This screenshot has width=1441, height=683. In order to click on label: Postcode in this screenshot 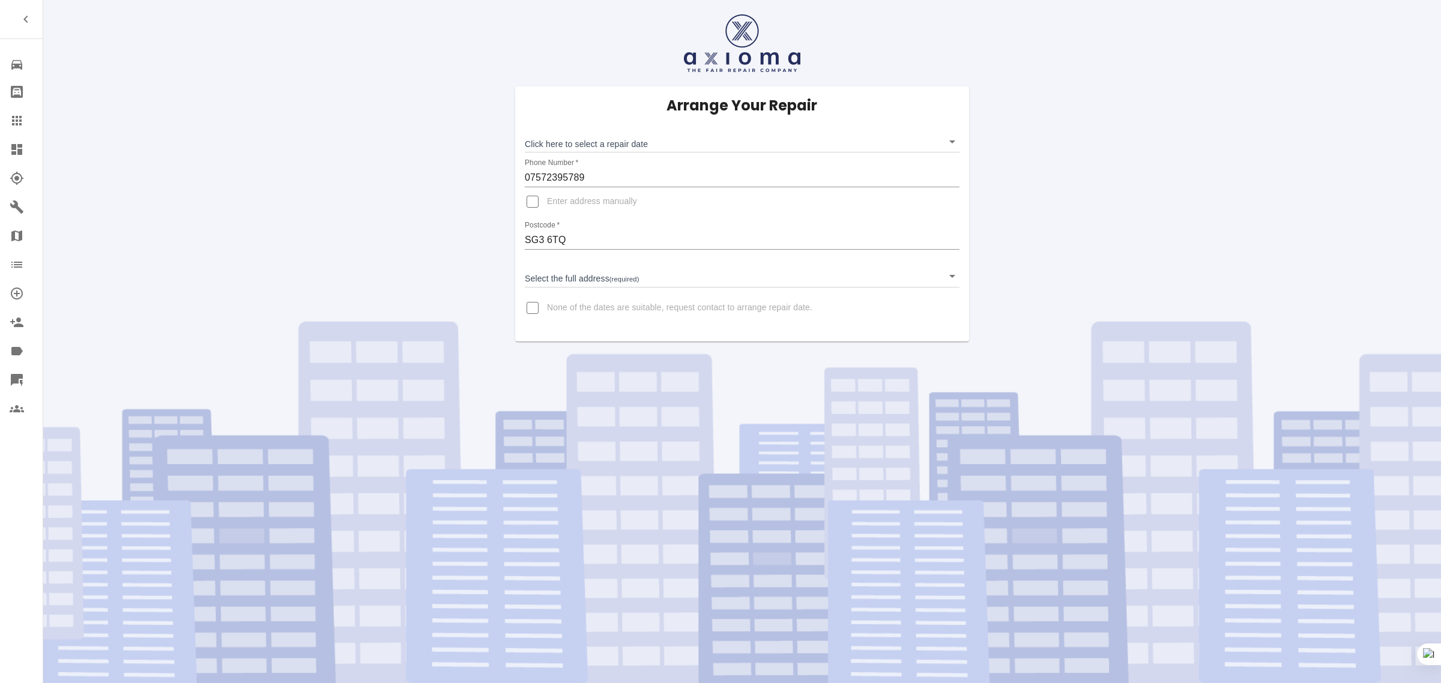, I will do `click(542, 225)`.